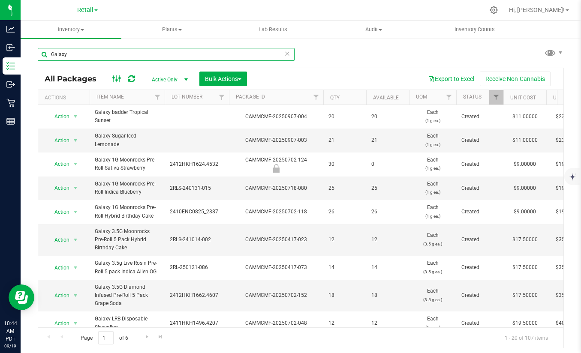 The width and height of the screenshot is (581, 353). What do you see at coordinates (171, 30) in the screenshot?
I see `a: Plants` at bounding box center [171, 30].